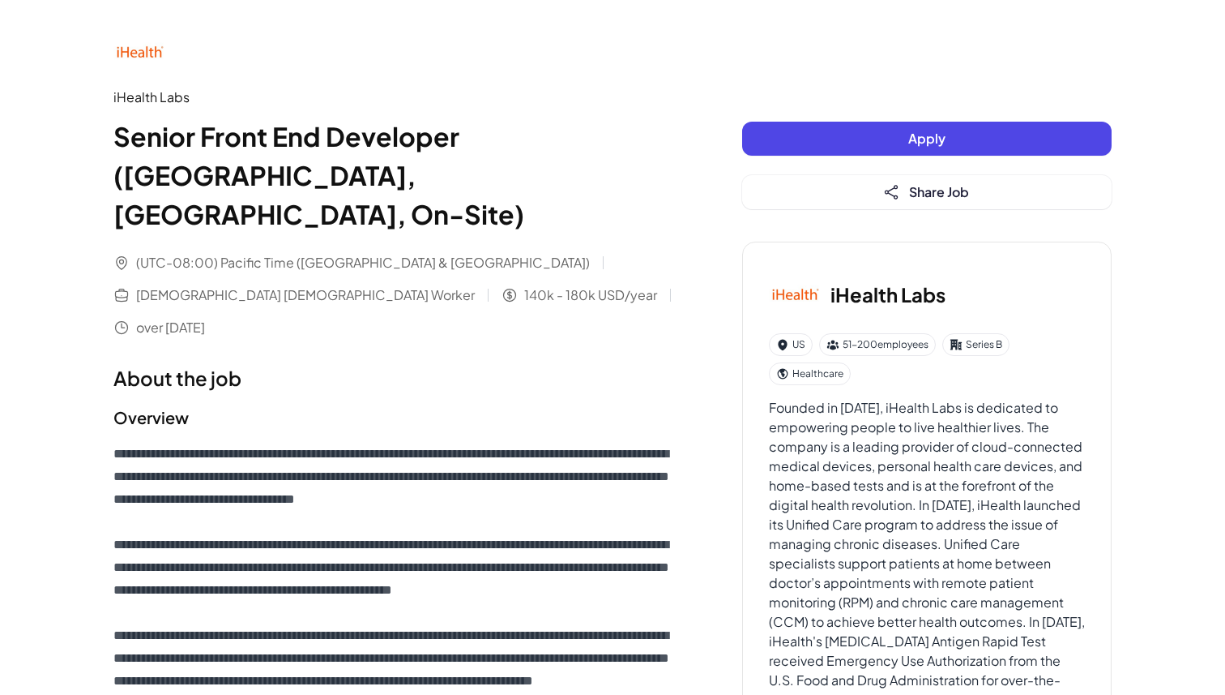  I want to click on span: Share Job, so click(939, 191).